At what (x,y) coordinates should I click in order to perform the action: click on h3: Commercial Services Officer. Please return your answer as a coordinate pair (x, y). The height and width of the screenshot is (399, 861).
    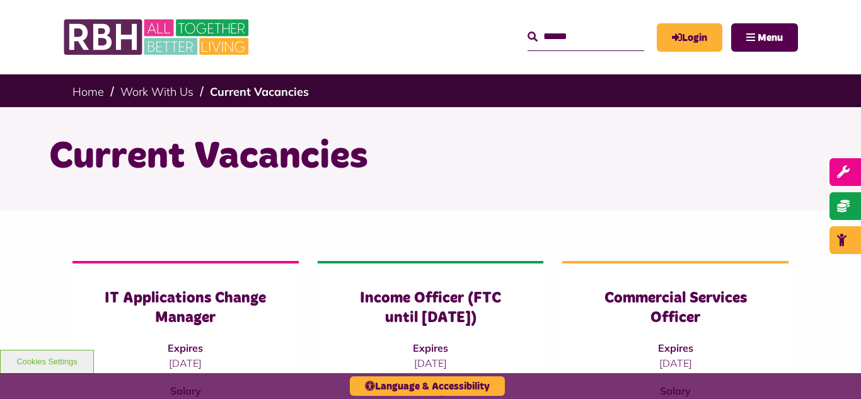
    Looking at the image, I should click on (675, 308).